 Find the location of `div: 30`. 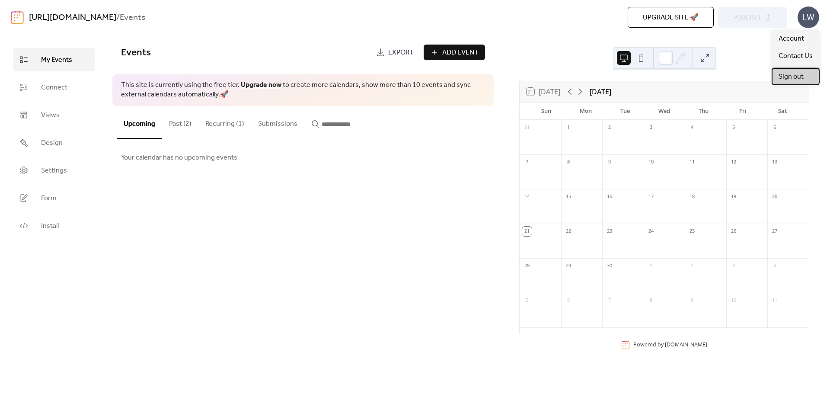

div: 30 is located at coordinates (610, 266).